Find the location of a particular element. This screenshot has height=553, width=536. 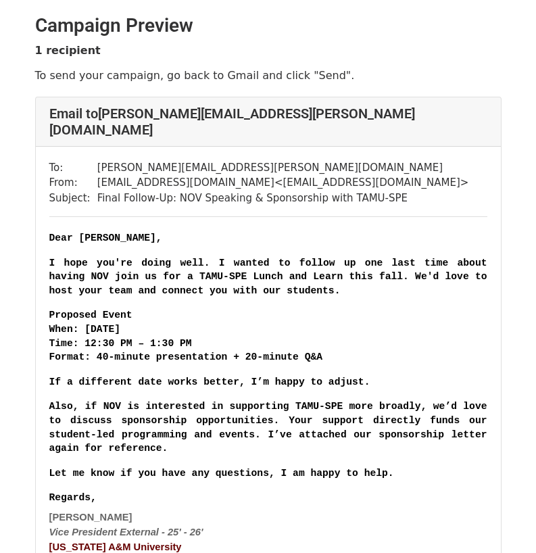

p: To send your campaign, go back to Gmail and click "Send". is located at coordinates (268, 75).